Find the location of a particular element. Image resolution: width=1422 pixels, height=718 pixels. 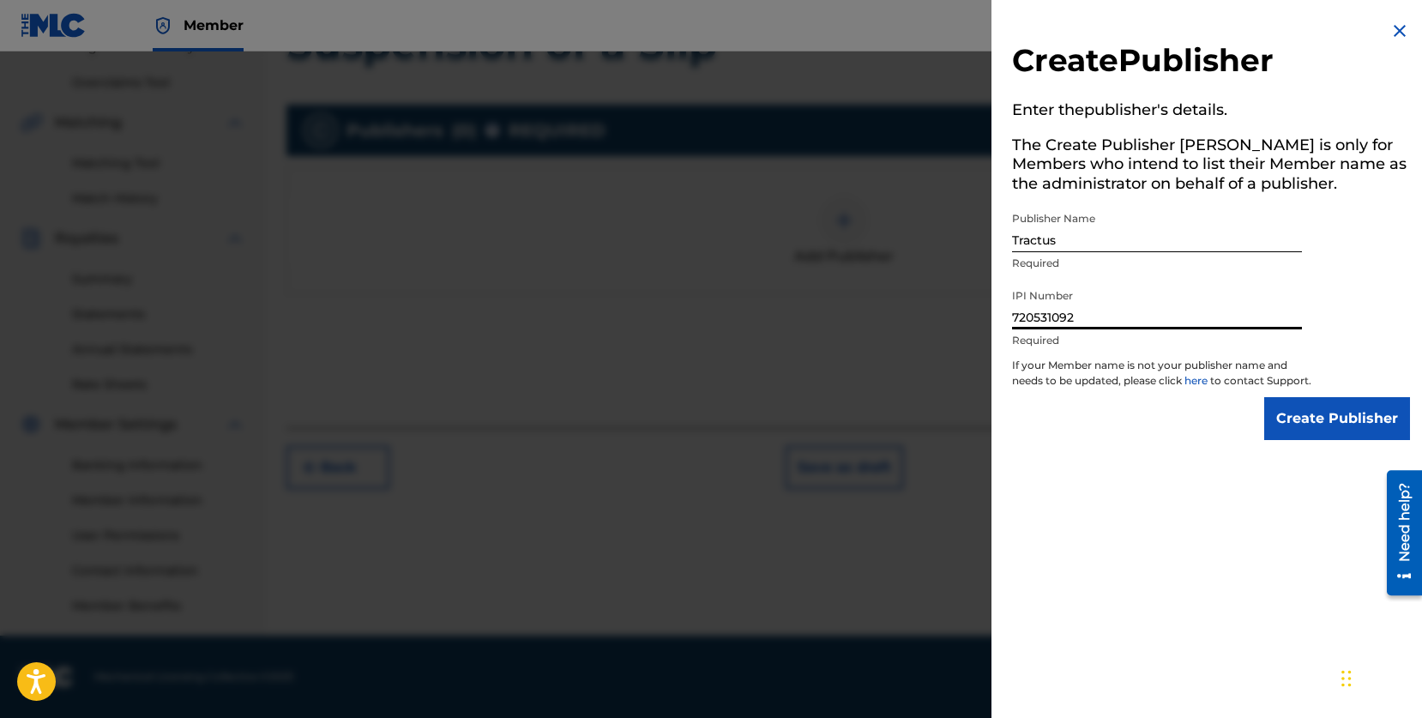

img: MLC Logo is located at coordinates (53, 25).